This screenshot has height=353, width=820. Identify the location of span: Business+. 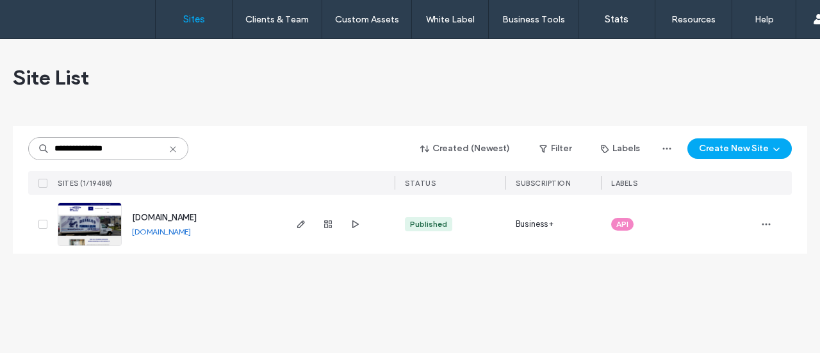
(535, 224).